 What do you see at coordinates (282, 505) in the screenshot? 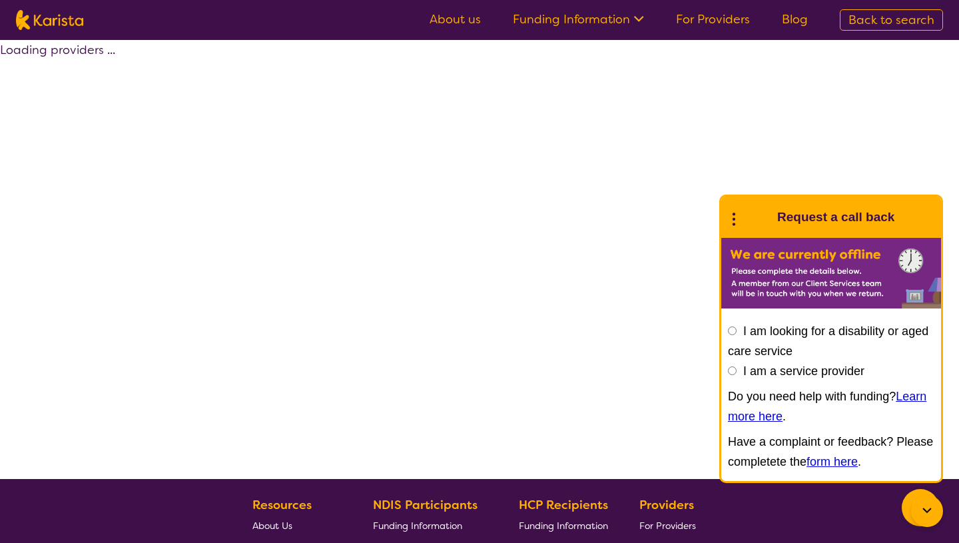
I see `b: Resources` at bounding box center [282, 505].